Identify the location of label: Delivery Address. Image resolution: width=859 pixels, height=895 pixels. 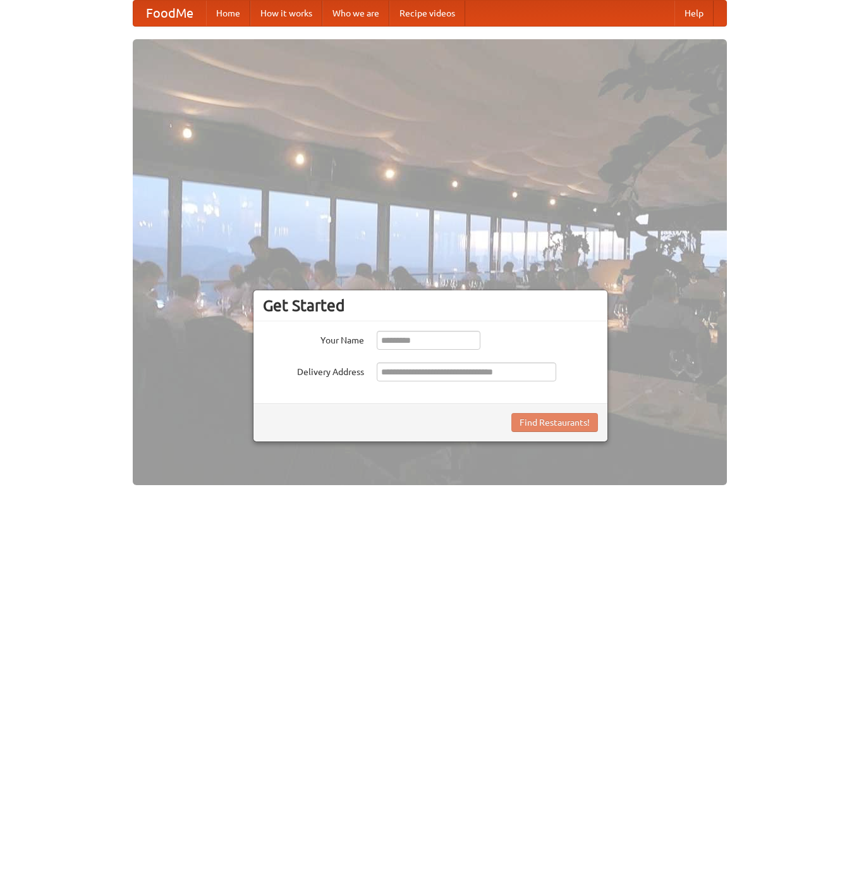
(314, 370).